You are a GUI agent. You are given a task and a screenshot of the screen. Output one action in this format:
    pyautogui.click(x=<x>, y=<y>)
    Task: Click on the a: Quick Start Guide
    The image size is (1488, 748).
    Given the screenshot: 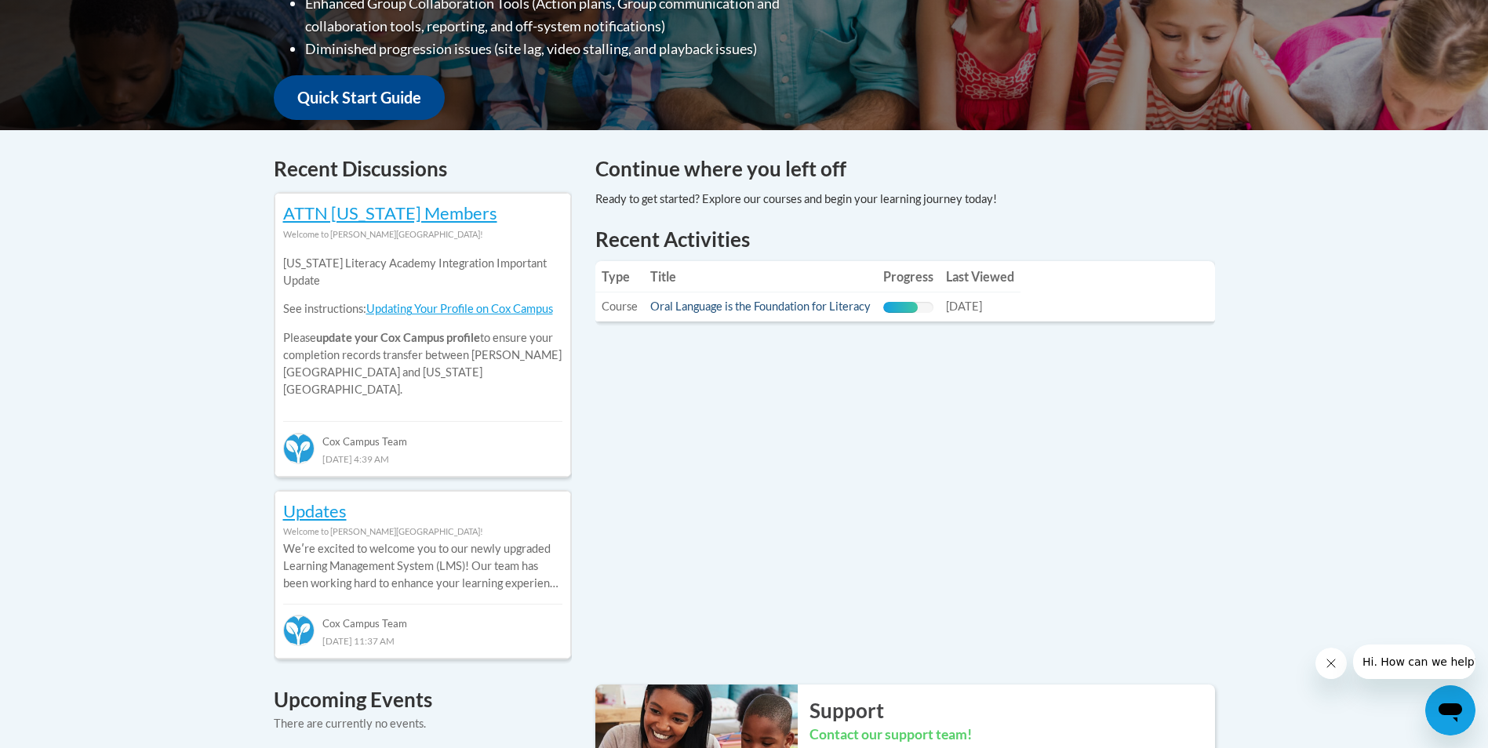 What is the action you would take?
    pyautogui.click(x=359, y=97)
    